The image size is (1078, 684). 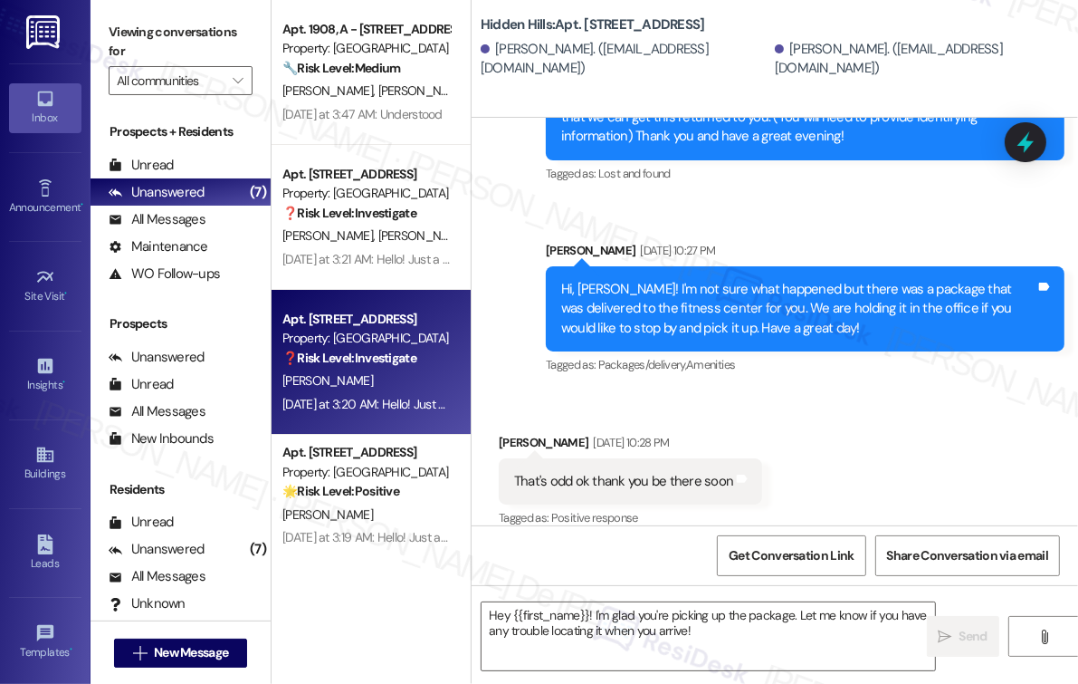 What do you see at coordinates (624, 481) in the screenshot?
I see `div: That's odd ok thank you be there soon` at bounding box center [624, 481].